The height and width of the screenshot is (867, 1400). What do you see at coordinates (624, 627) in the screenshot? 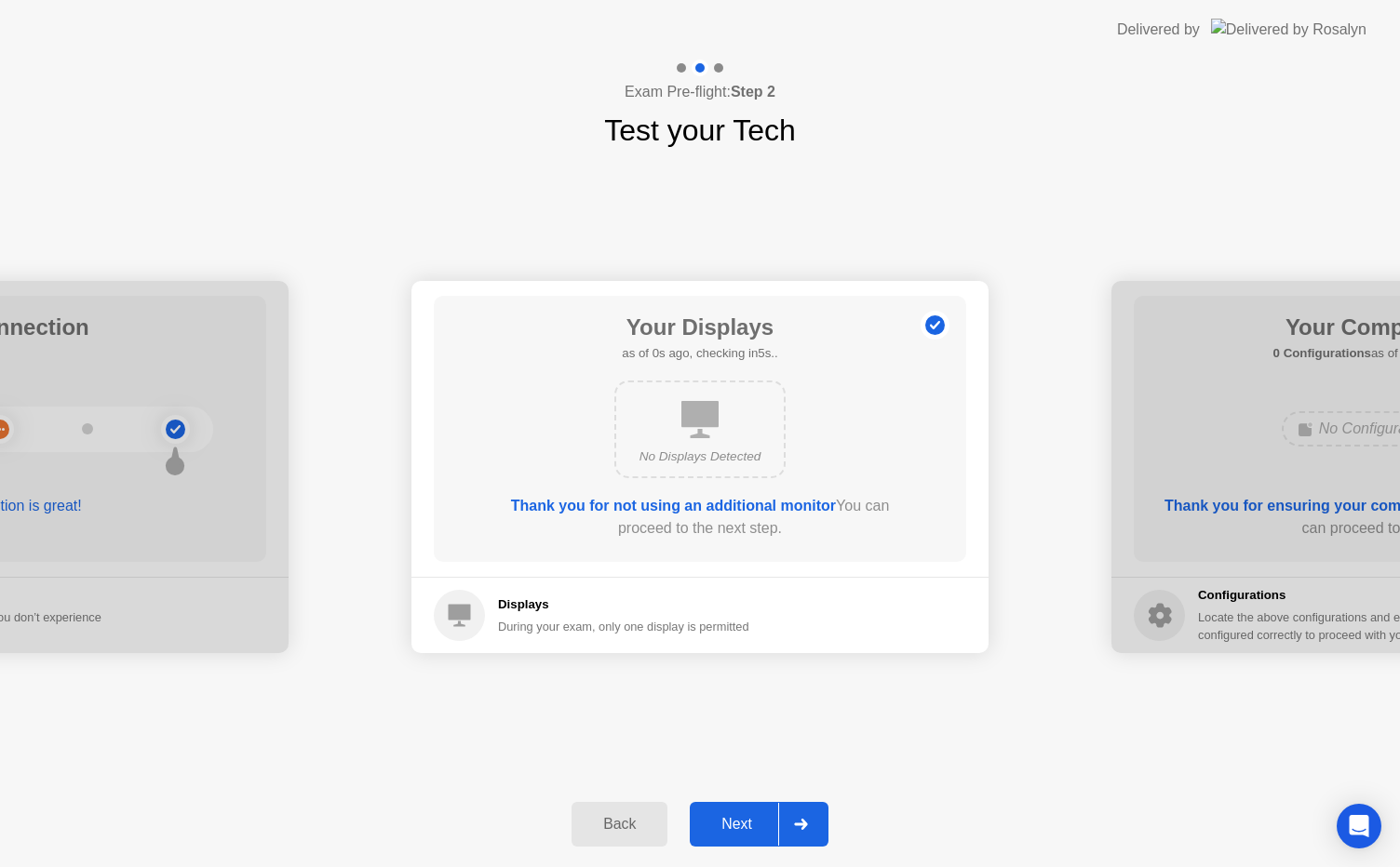
I see `div: During your exam, only one display is permitted` at bounding box center [624, 627].